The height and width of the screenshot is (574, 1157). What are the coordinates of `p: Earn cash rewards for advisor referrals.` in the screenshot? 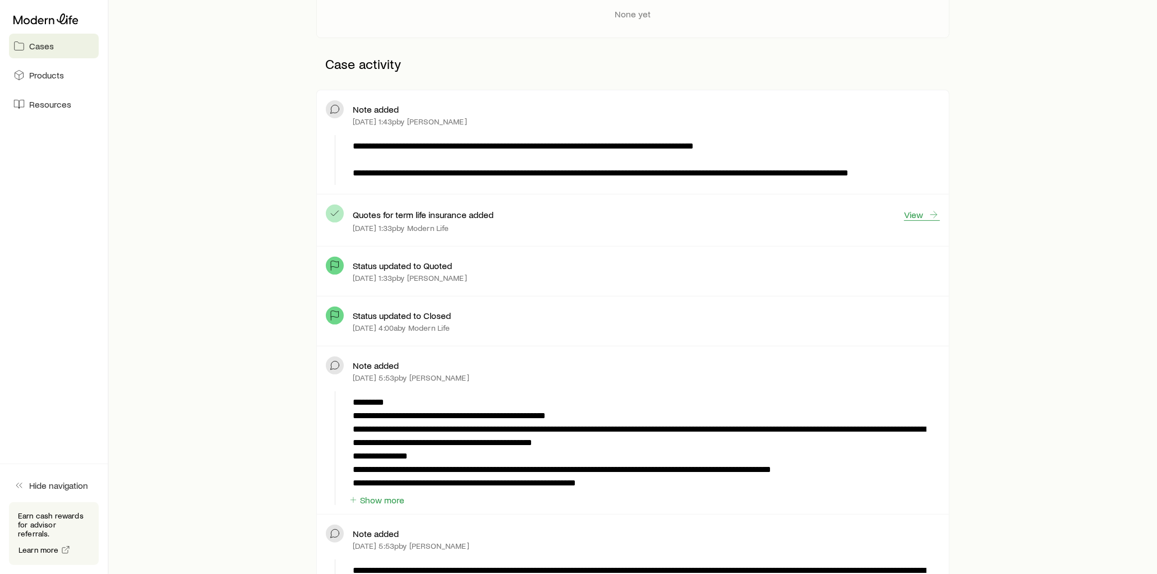 It's located at (54, 525).